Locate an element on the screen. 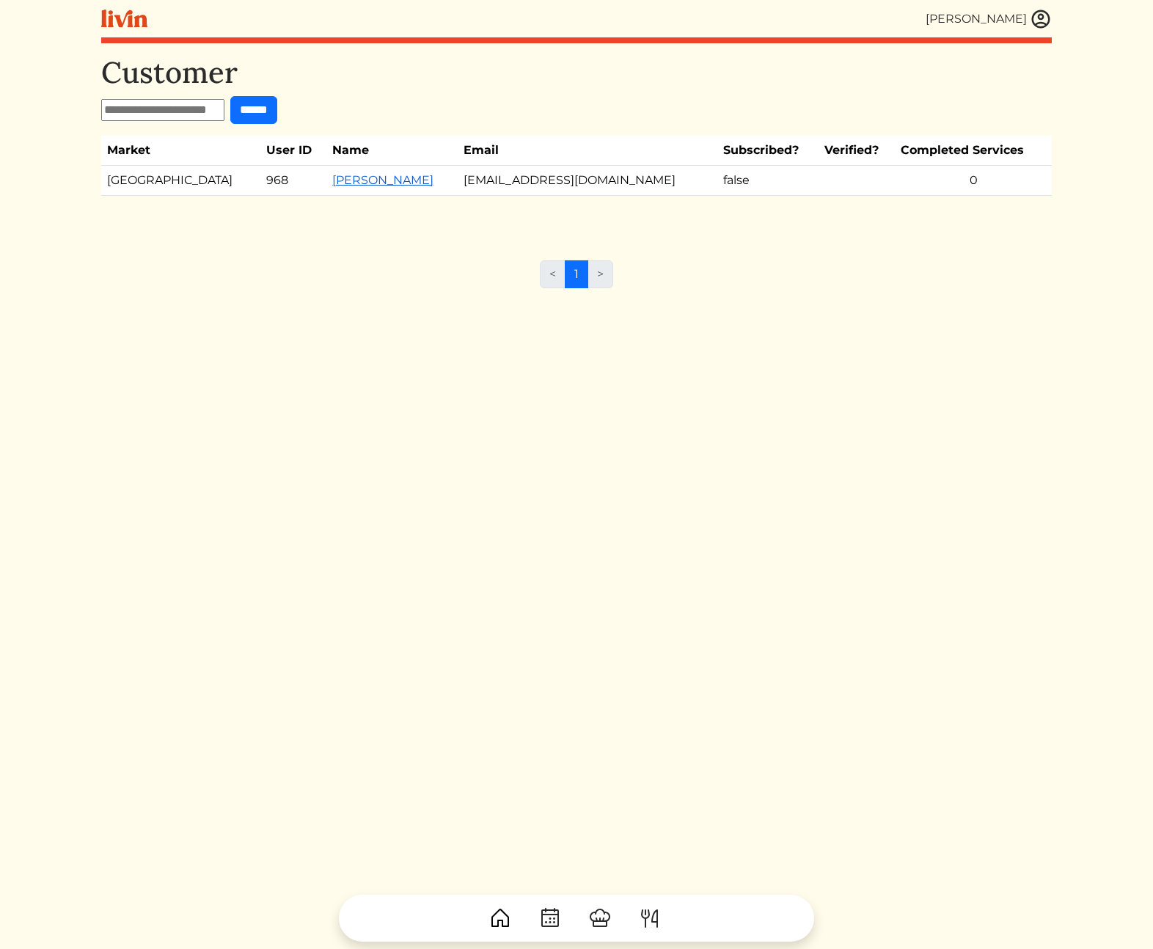 The width and height of the screenshot is (1153, 949). td: 968 is located at coordinates (293, 180).